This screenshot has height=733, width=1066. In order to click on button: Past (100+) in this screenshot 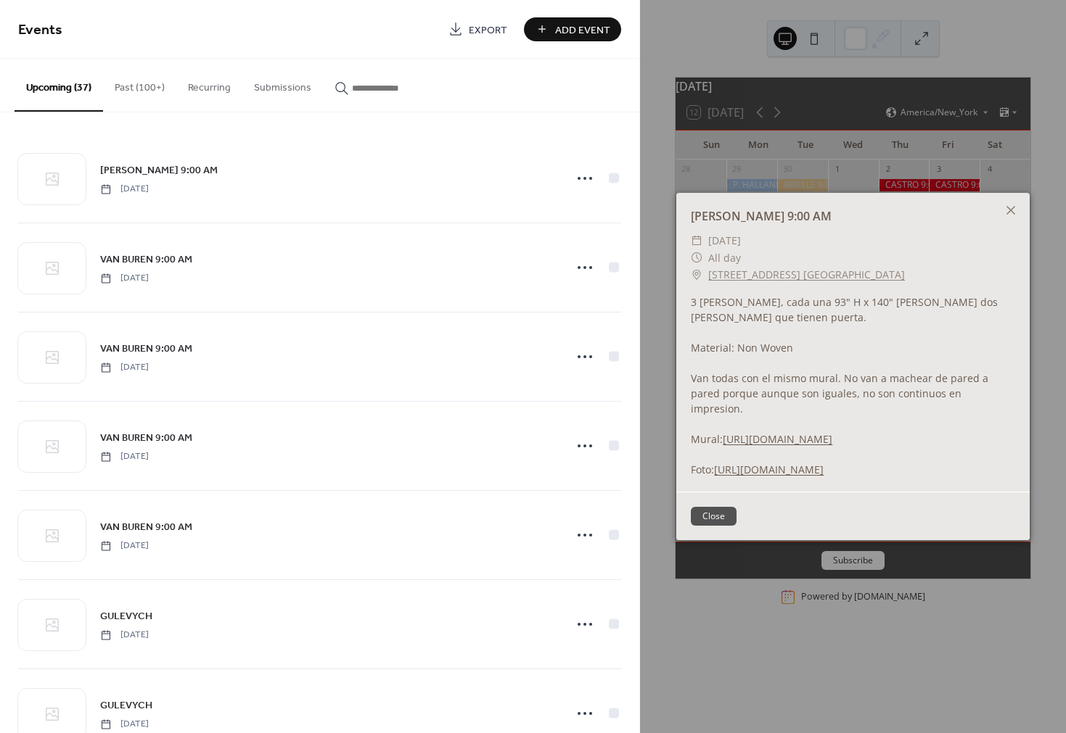, I will do `click(139, 84)`.